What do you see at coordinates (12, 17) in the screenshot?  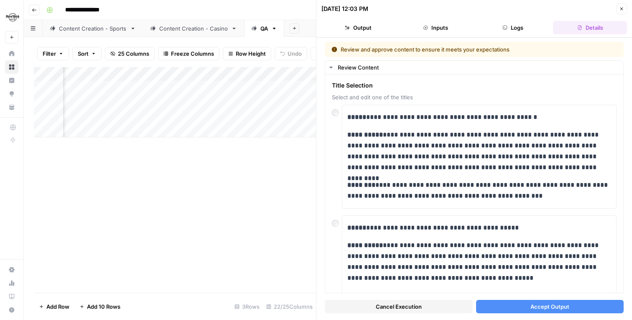 I see `button: Workspace: Hard Rock Digital` at bounding box center [12, 17].